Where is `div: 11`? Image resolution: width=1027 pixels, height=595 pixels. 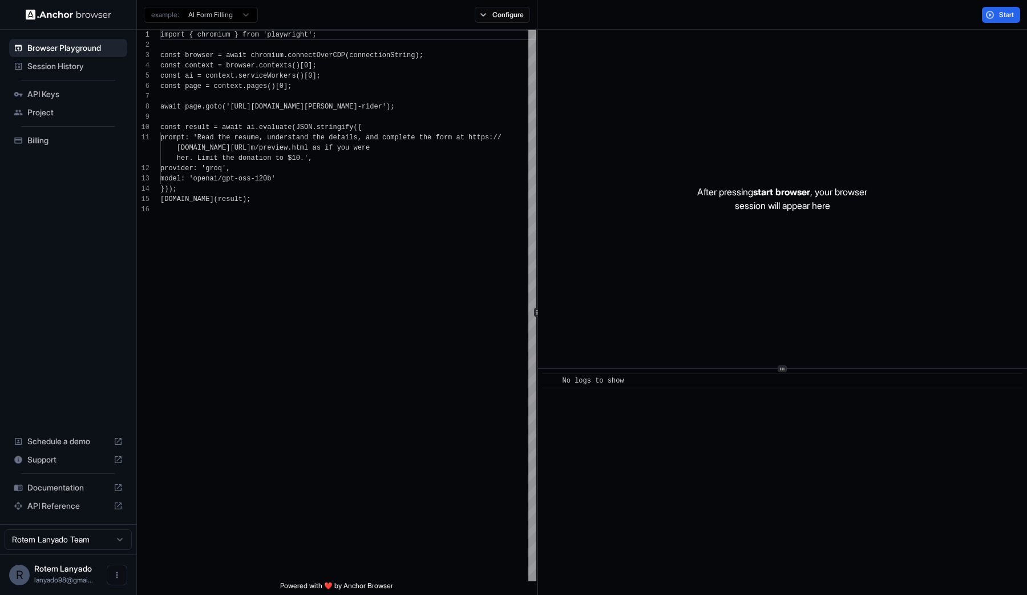 div: 11 is located at coordinates (143, 138).